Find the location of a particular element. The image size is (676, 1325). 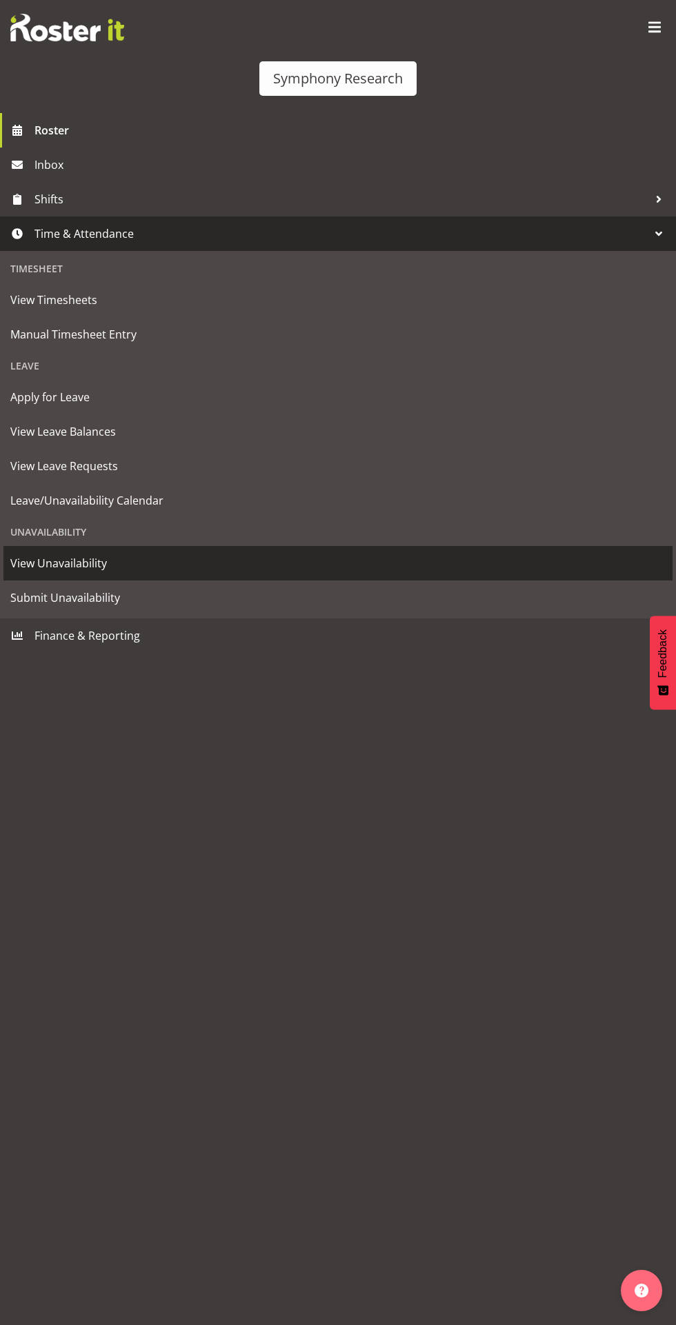

span: View Timesheets is located at coordinates (338, 300).